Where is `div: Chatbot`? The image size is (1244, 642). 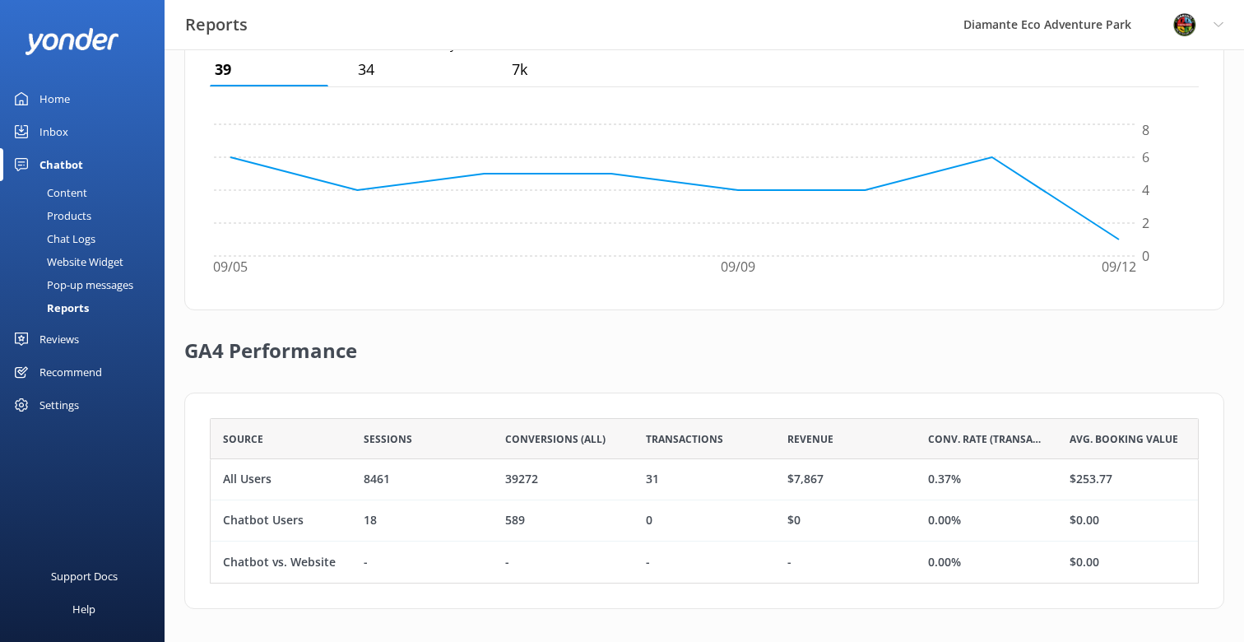
div: Chatbot is located at coordinates (61, 165).